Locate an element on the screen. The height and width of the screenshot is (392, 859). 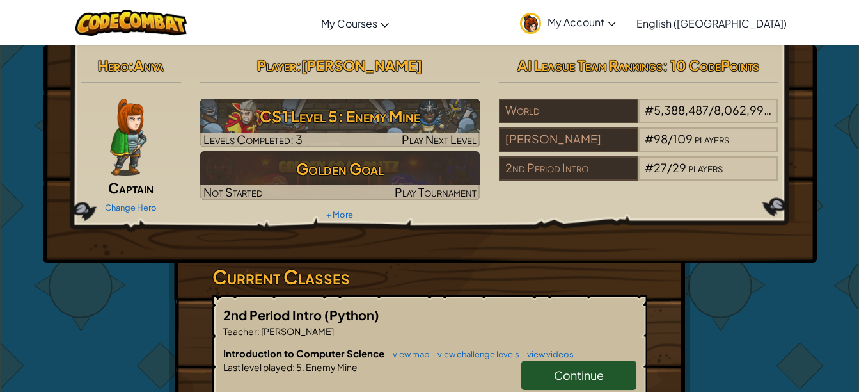
a: My Account is located at coordinates (568, 22).